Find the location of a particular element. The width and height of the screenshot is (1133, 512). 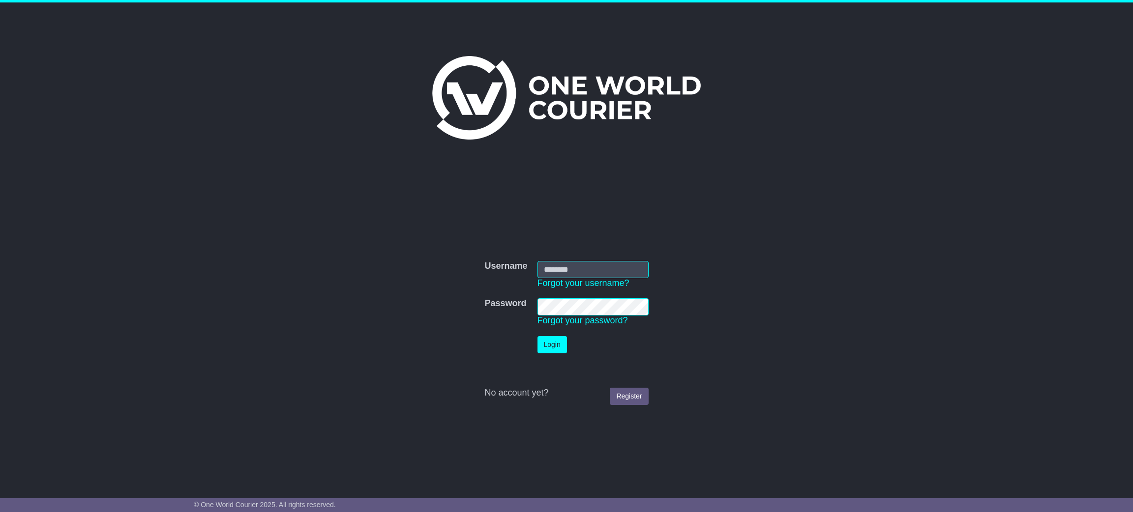

a: Forgot your username? is located at coordinates (583, 283).